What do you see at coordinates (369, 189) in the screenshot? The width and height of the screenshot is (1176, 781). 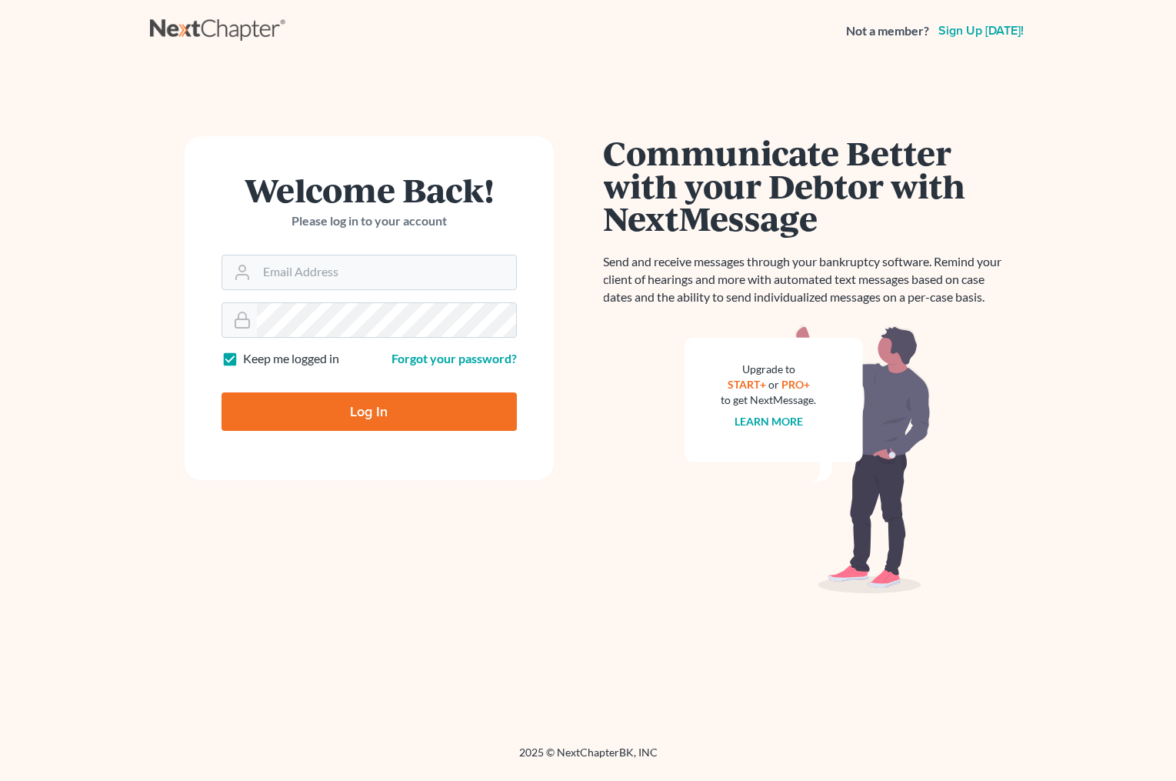 I see `h1: Welcome Back!` at bounding box center [369, 189].